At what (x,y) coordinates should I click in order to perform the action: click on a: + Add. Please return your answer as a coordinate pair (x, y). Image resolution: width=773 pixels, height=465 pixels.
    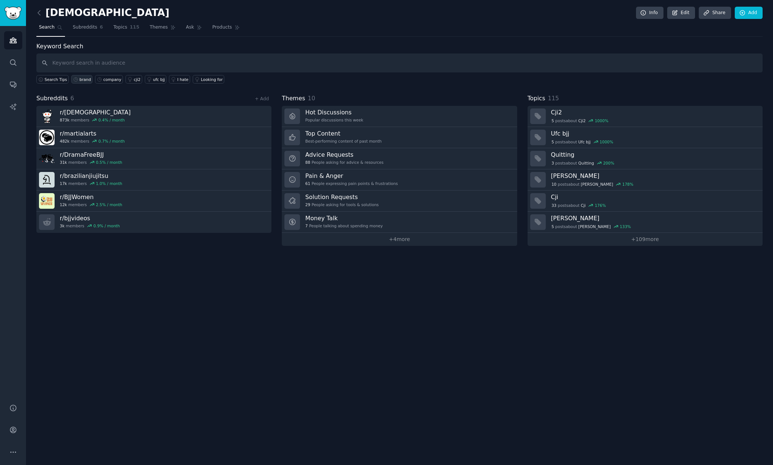
    Looking at the image, I should click on (262, 99).